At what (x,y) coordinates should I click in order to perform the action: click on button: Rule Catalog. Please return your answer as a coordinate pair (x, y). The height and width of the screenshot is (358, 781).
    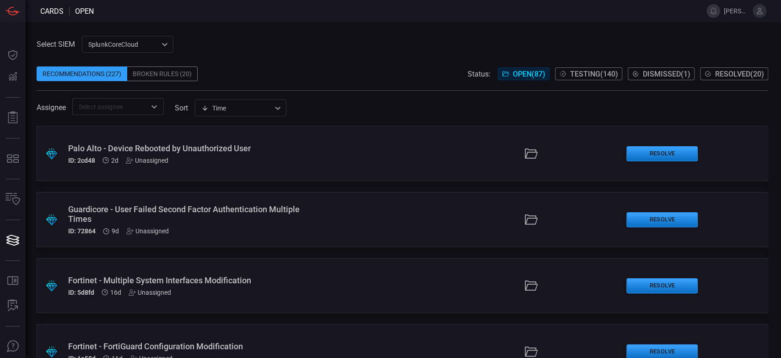
    Looking at the image, I should click on (13, 281).